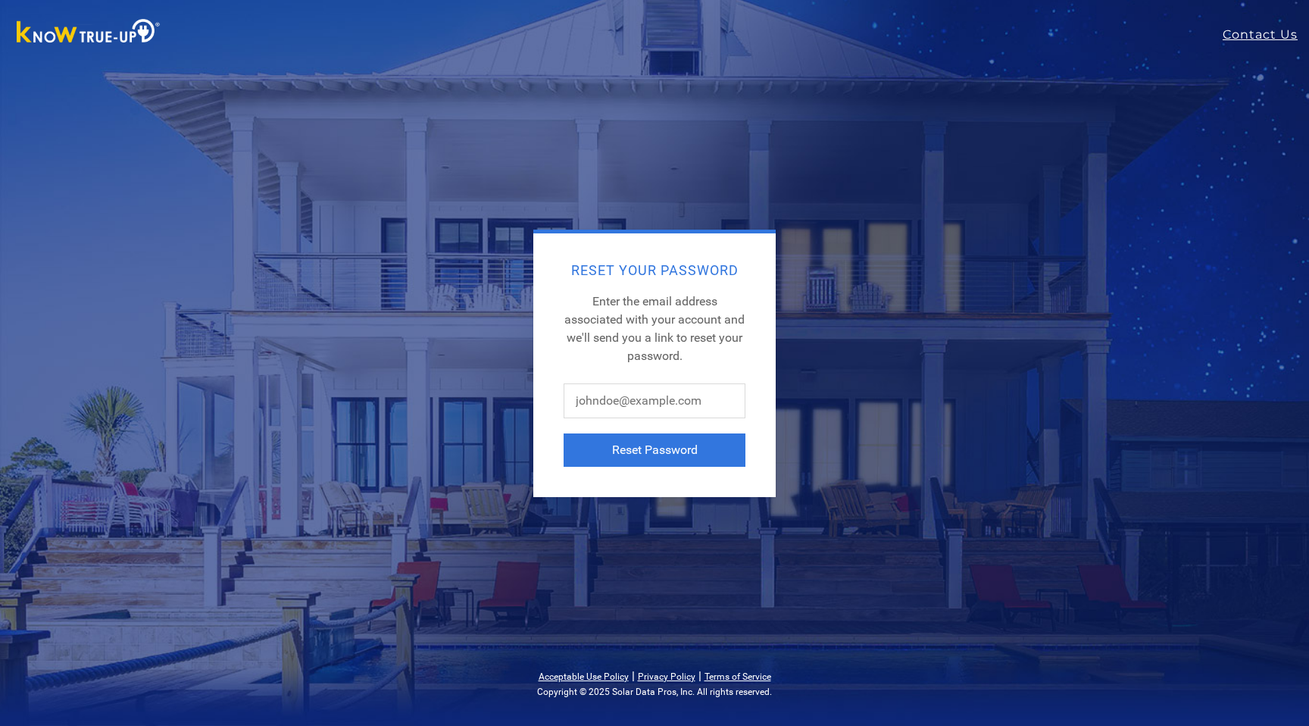 This screenshot has height=726, width=1309. What do you see at coordinates (89, 33) in the screenshot?
I see `img: Know True-Up` at bounding box center [89, 33].